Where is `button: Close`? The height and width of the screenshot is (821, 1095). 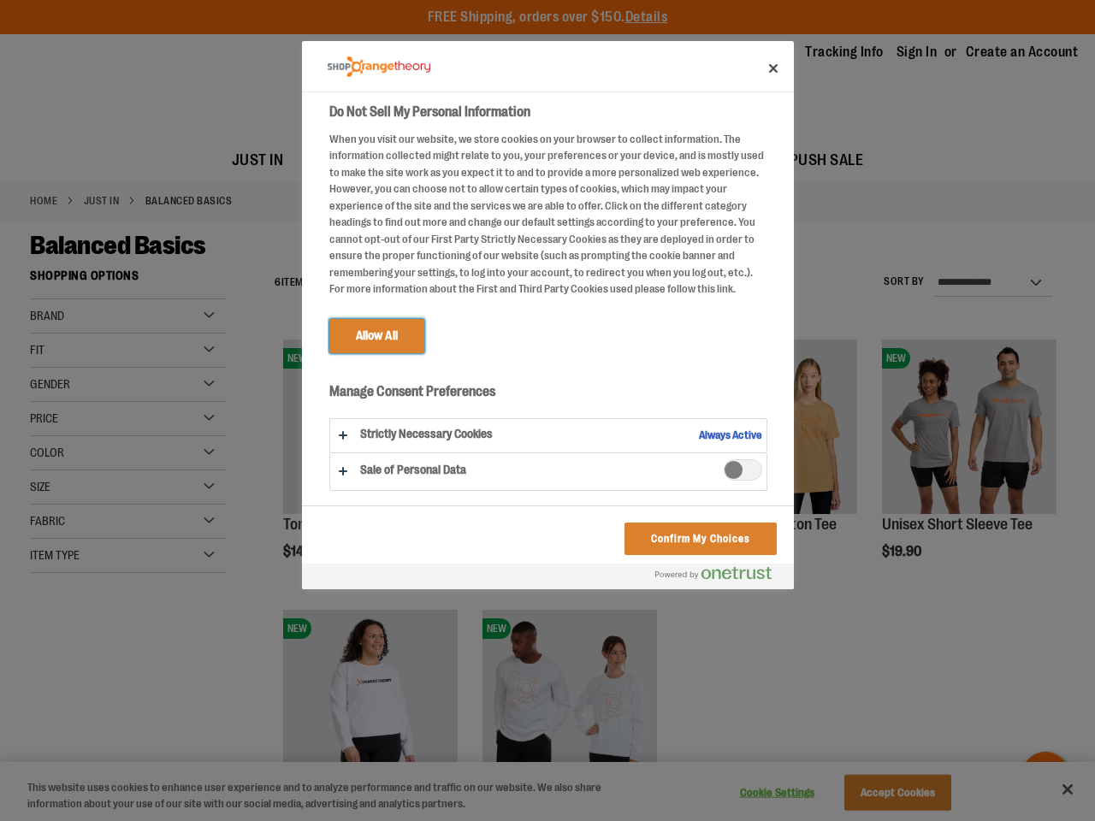
button: Close is located at coordinates (773, 68).